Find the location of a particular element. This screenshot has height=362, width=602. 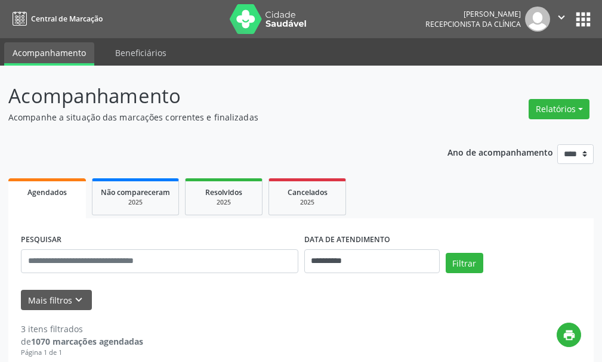

a: Beneficiários is located at coordinates (141, 53).